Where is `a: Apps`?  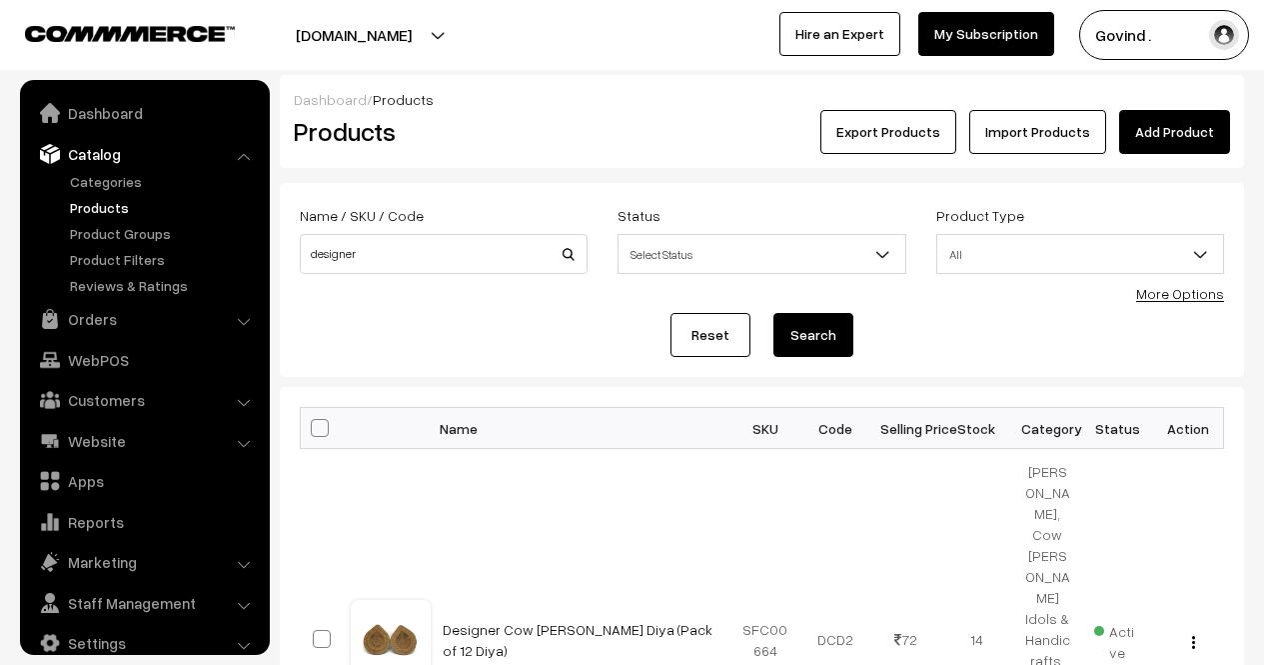
a: Apps is located at coordinates (144, 481).